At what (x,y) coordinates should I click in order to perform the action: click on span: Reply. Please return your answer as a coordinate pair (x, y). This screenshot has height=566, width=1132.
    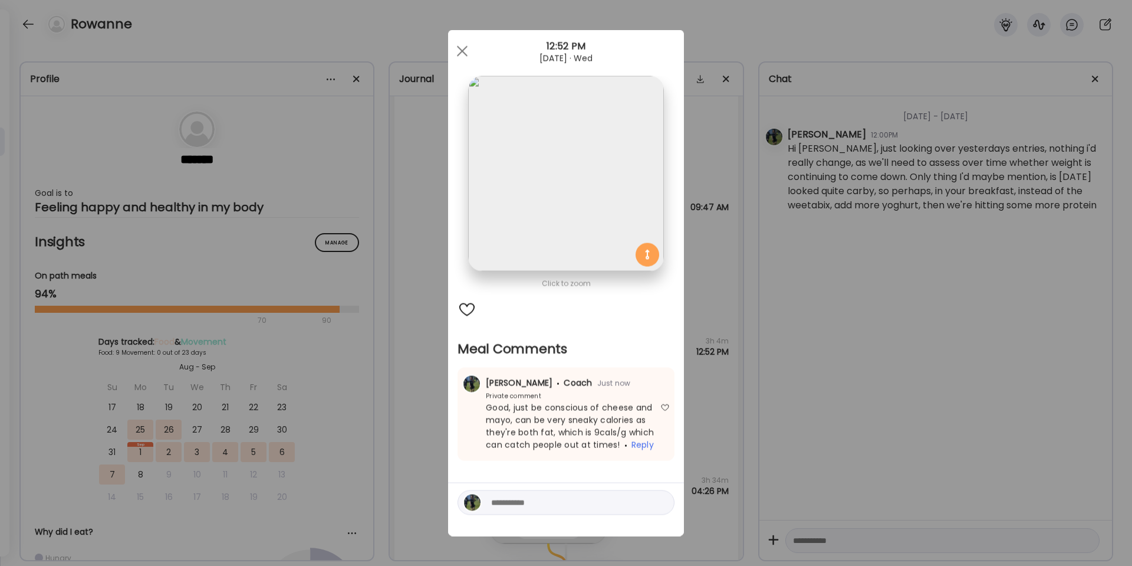
    Looking at the image, I should click on (643, 445).